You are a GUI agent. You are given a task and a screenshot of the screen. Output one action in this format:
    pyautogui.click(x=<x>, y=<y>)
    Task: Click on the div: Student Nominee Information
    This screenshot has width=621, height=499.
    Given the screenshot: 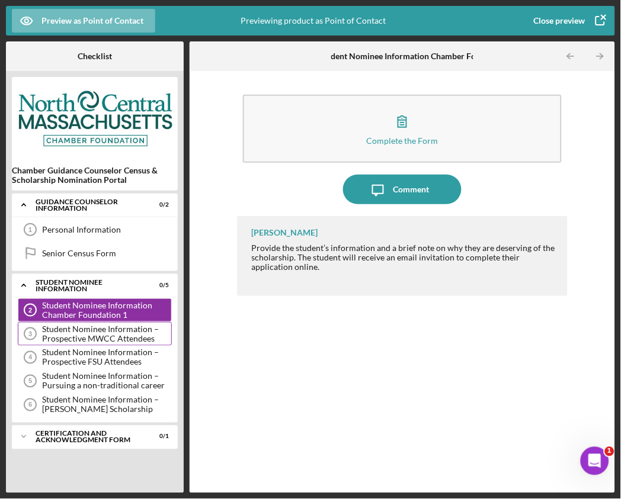 What is the action you would take?
    pyautogui.click(x=87, y=286)
    